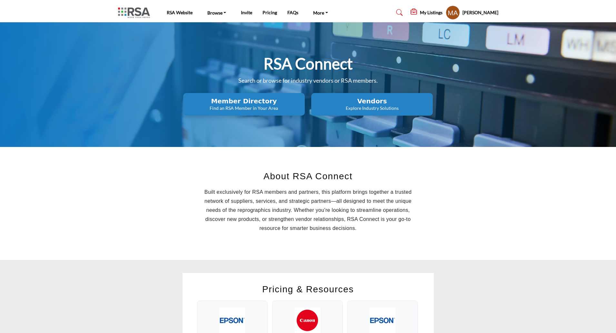  What do you see at coordinates (426, 13) in the screenshot?
I see `div: My Listings` at bounding box center [426, 13].